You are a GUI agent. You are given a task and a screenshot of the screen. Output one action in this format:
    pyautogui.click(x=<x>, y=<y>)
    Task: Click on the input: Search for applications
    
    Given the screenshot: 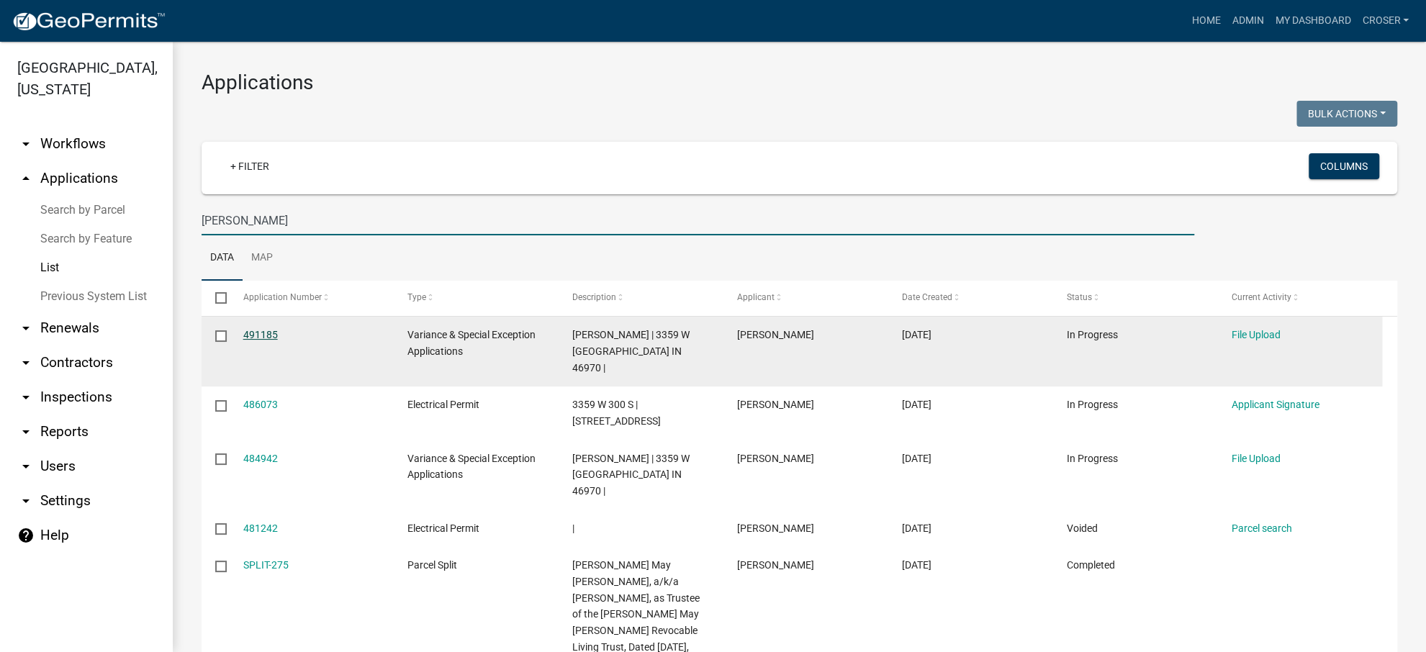 What is the action you would take?
    pyautogui.click(x=698, y=220)
    